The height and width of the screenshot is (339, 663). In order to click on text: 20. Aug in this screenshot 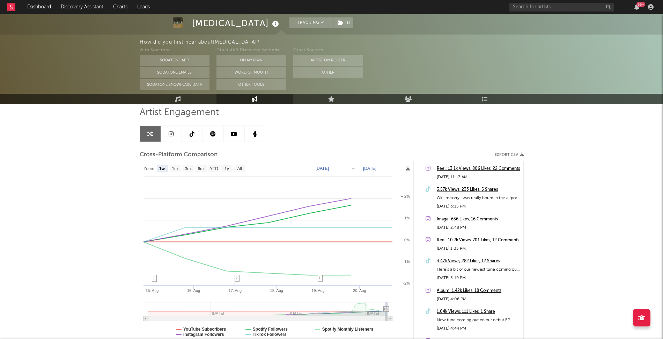, I will do `click(359, 291)`.